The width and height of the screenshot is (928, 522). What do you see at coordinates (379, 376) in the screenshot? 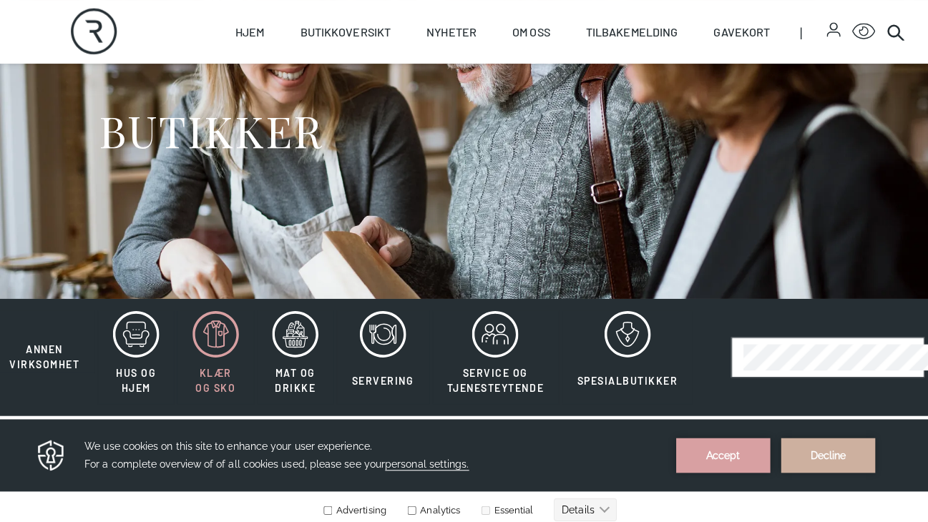
I see `span: Servering` at bounding box center [379, 376].